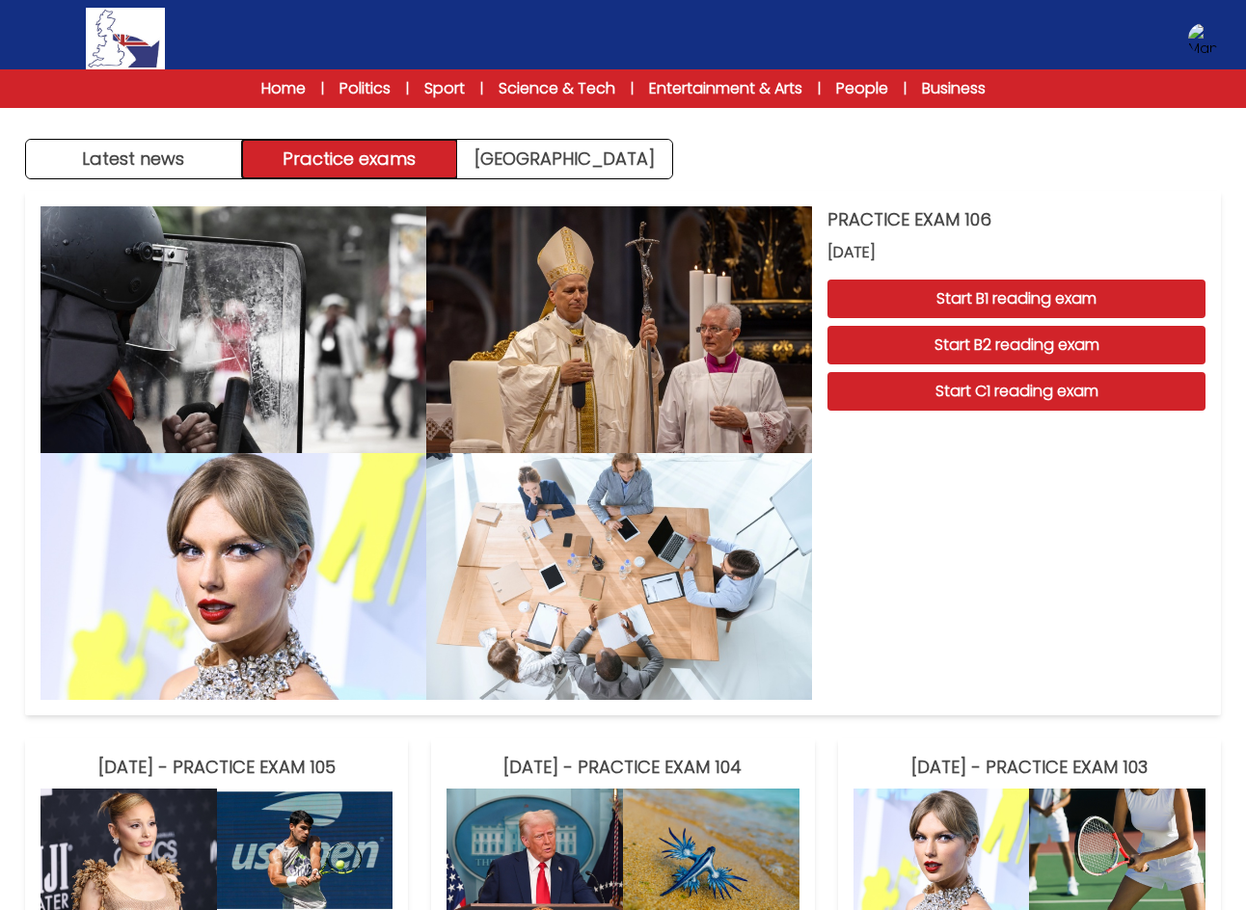  Describe the element at coordinates (1203, 39) in the screenshot. I see `img: Manuel Domínguez` at that location.